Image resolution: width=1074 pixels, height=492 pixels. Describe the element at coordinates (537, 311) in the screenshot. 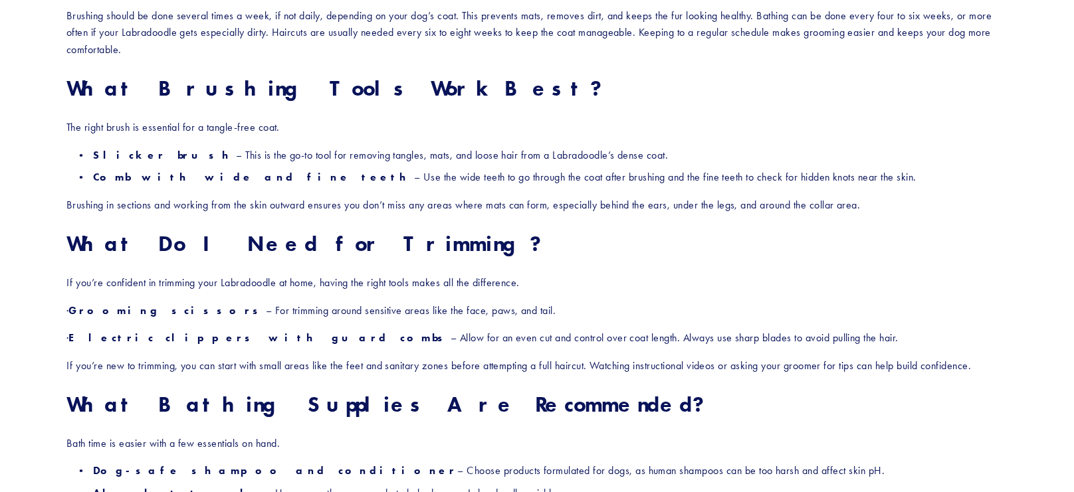

I see `p: · – For trimming around sensitive areas like the face, paws, and tail.` at that location.